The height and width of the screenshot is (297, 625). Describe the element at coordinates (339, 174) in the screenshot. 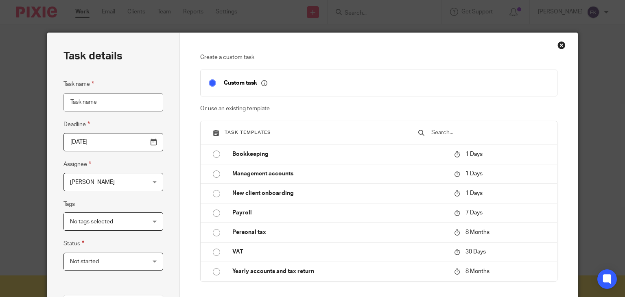

I see `p: Management accounts` at that location.